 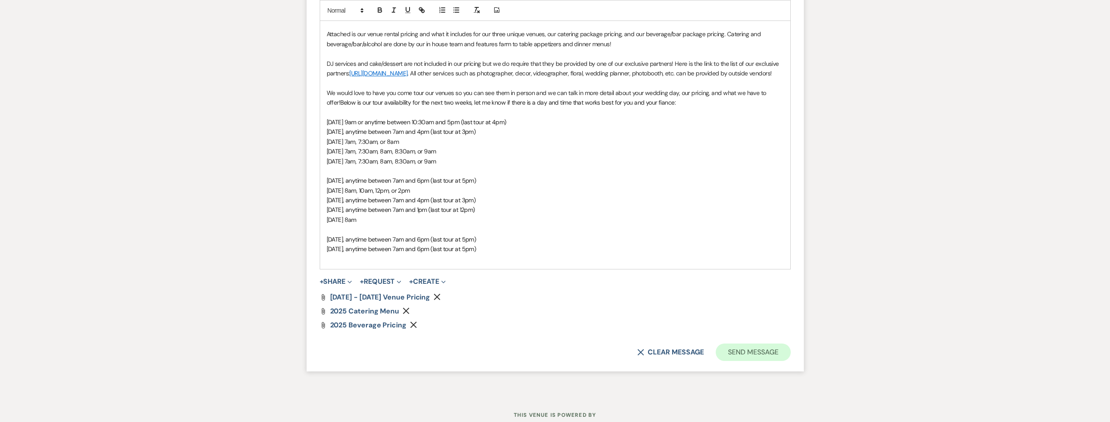 I want to click on p: DJ services and cake/dessert are not included in our pricing but we do require that they be provi..., so click(x=555, y=69).